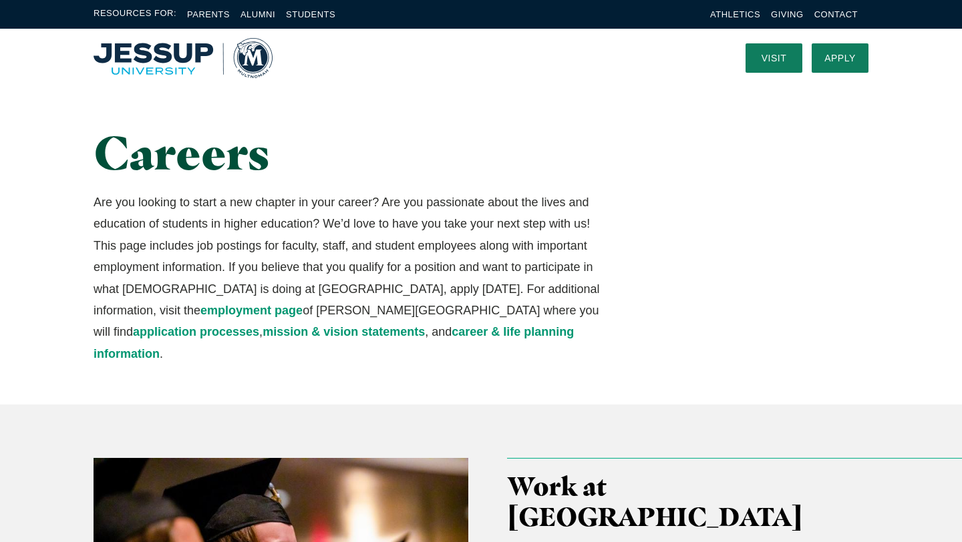  I want to click on a: application processes, so click(196, 332).